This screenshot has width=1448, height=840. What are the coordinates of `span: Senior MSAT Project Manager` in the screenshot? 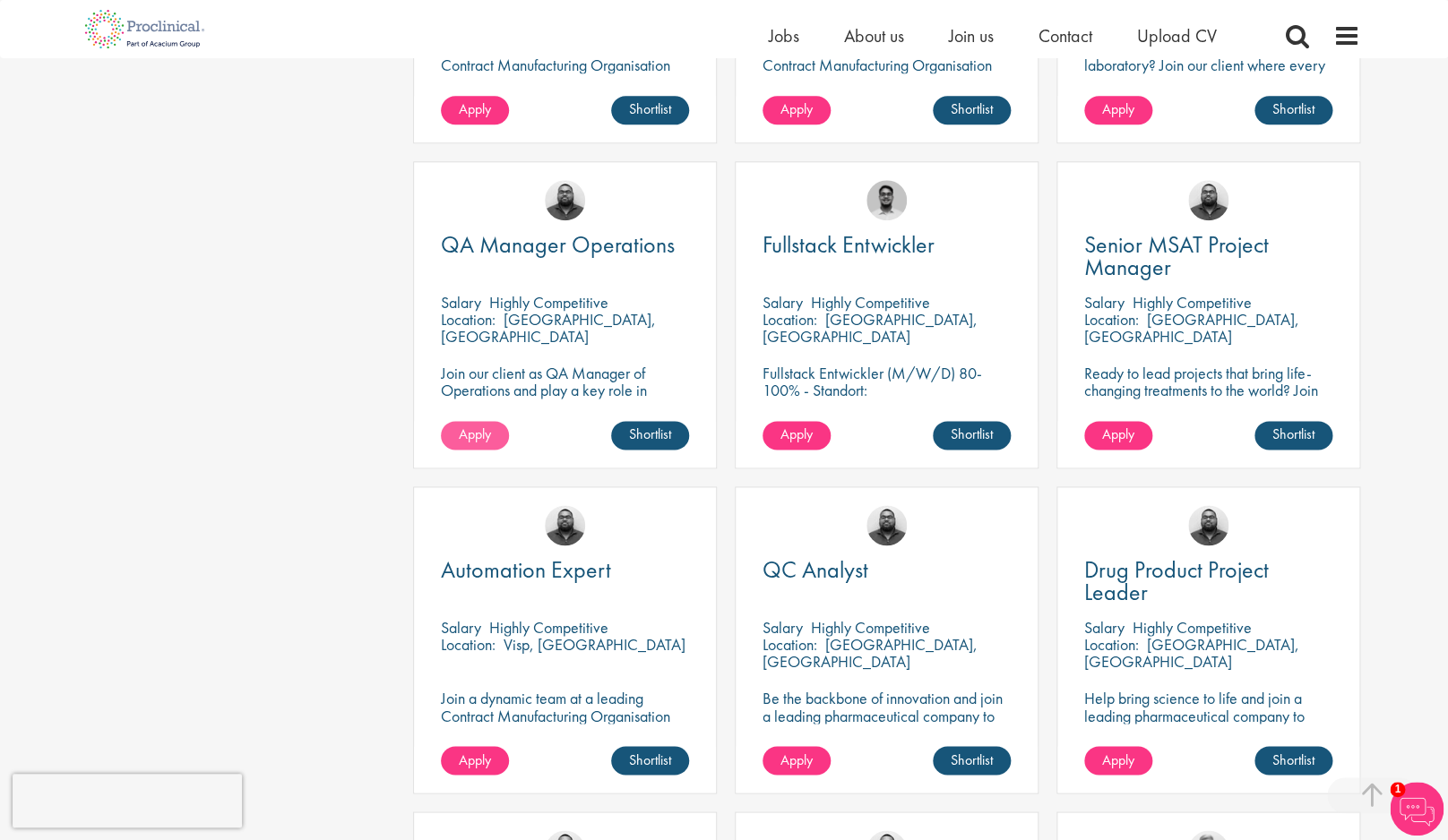 It's located at (1177, 255).